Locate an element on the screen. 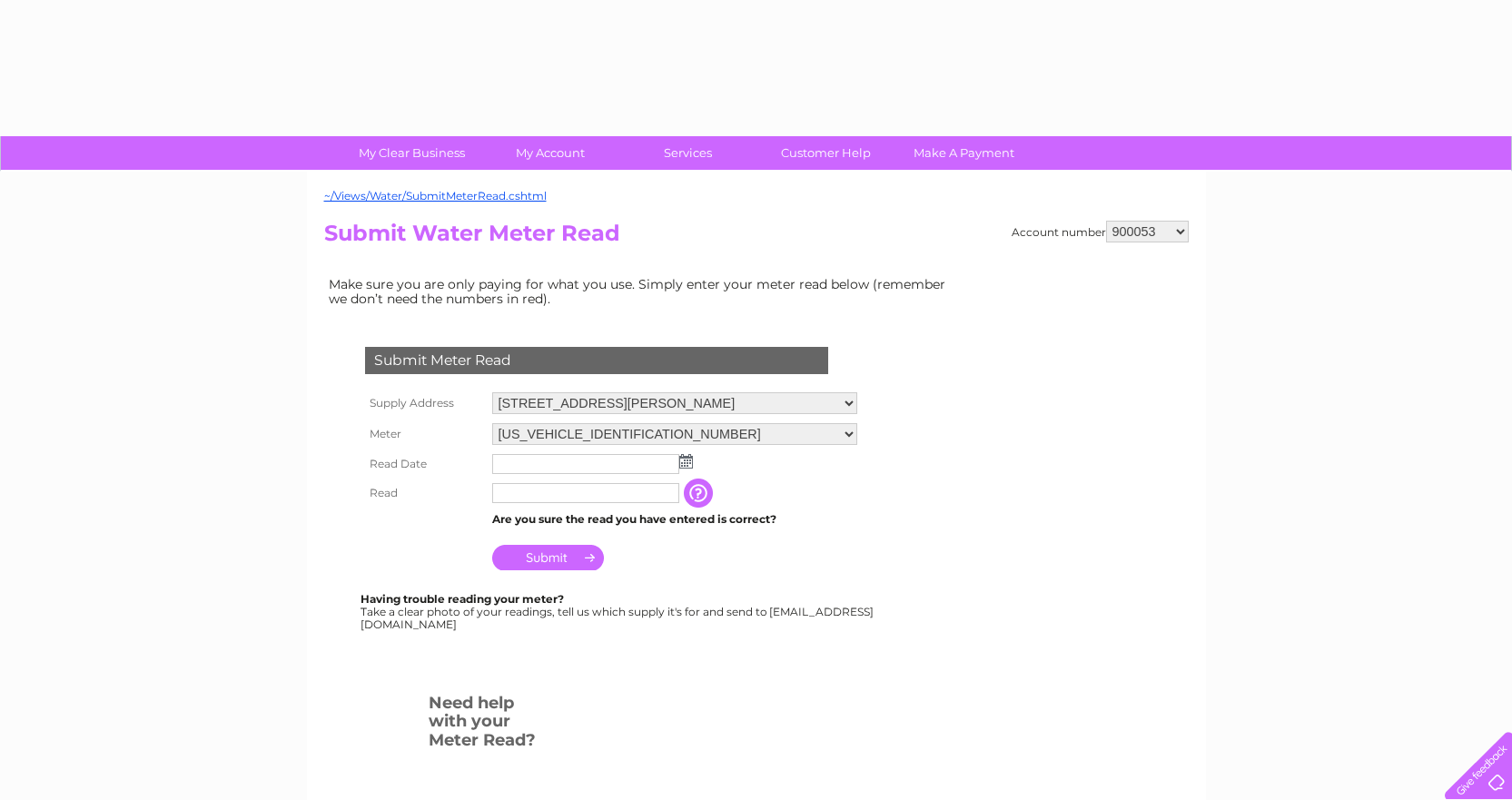 The height and width of the screenshot is (800, 1512). input: Submit is located at coordinates (548, 557).